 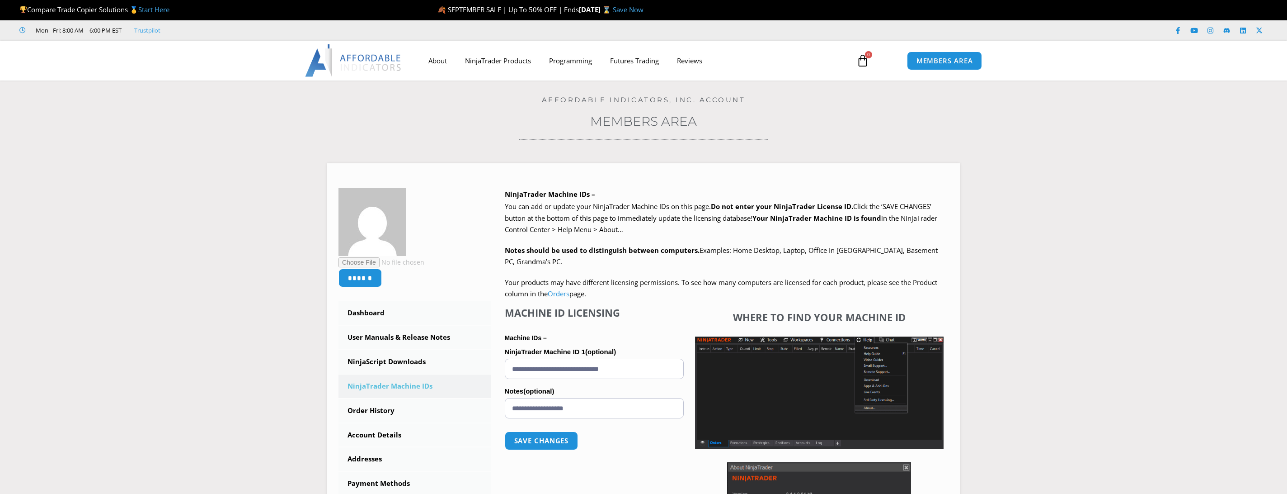 I want to click on b: NinjaTrader Machine IDs –, so click(x=550, y=194).